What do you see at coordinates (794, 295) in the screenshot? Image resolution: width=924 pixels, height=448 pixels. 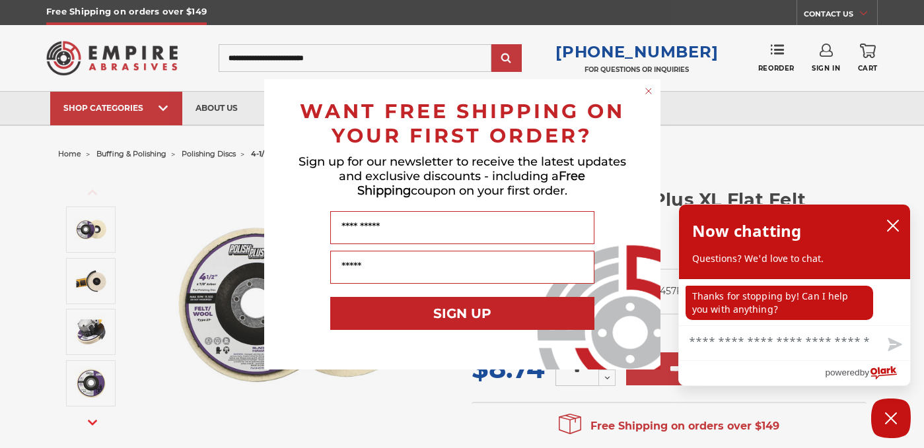 I see `div: olark chatbox` at bounding box center [794, 295].